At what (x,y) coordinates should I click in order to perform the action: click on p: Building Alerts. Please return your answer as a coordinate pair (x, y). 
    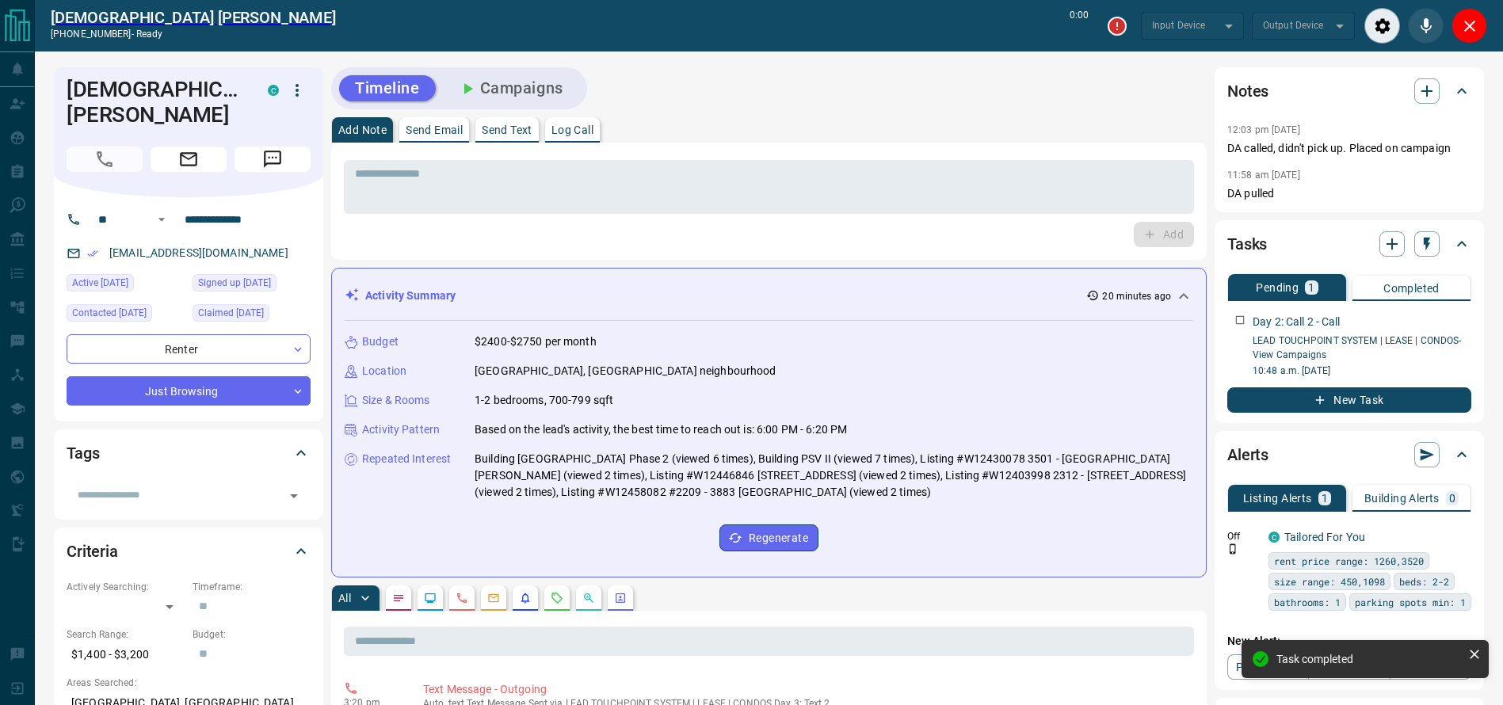
    Looking at the image, I should click on (1402, 498).